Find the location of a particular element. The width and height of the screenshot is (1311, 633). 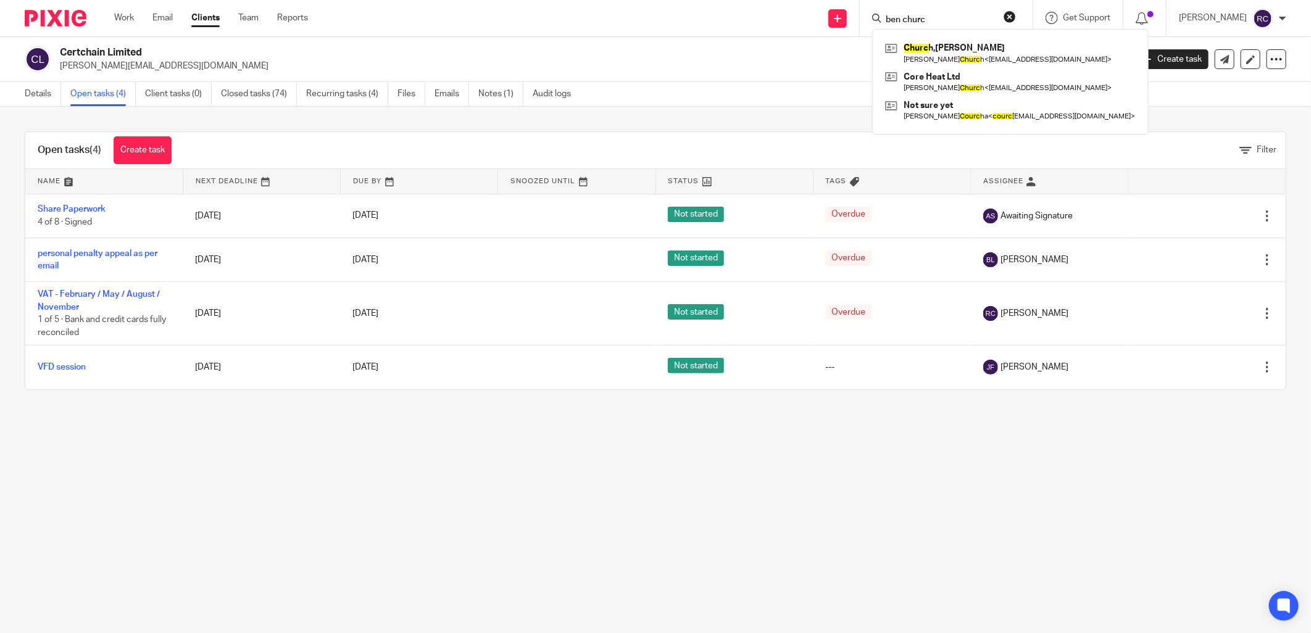

a: Share Paperwork is located at coordinates (72, 209).